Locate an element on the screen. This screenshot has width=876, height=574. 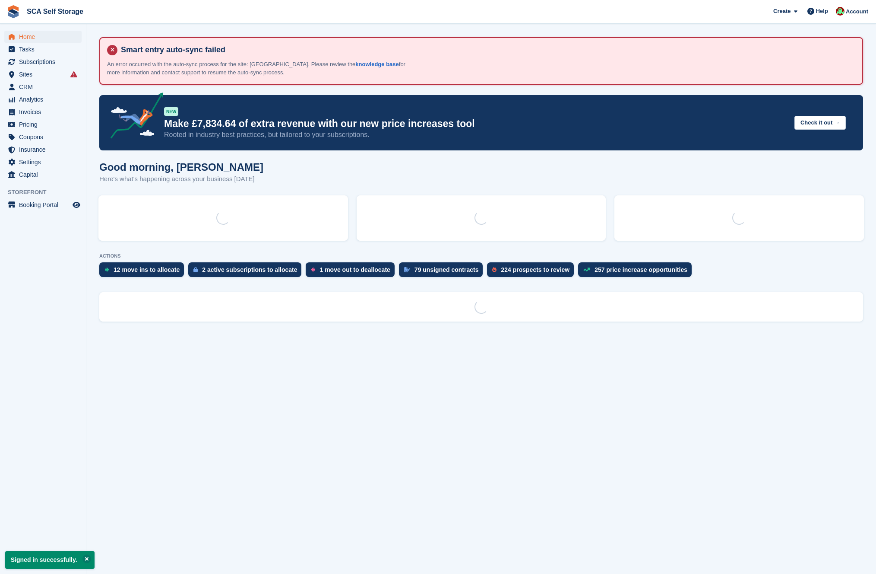
img: move_outs_to_deallocate_icon-f764333ba52eb49d3ac5e1228854f67142a1ed5810a6f6cc68b1a99e826820c5.svg is located at coordinates (313, 269).